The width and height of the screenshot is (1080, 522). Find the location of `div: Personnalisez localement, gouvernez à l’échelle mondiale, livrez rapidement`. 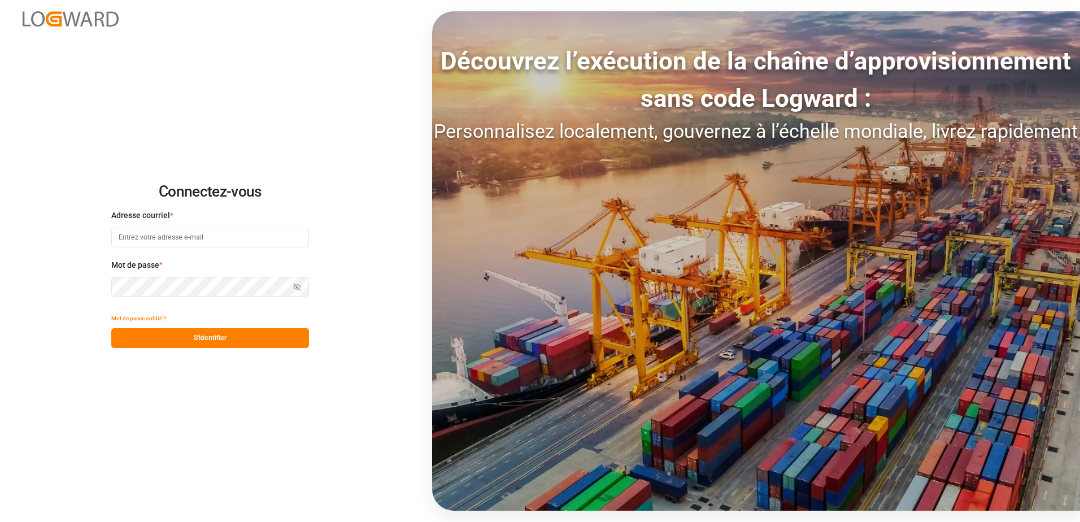

div: Personnalisez localement, gouvernez à l’échelle mondiale, livrez rapidement is located at coordinates (756, 131).